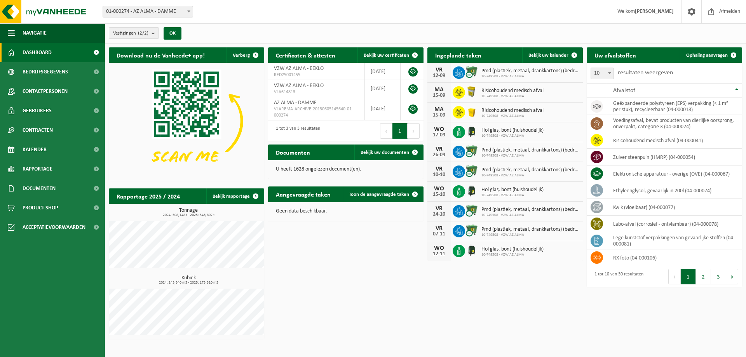 This screenshot has height=357, width=746. I want to click on h2: Documenten, so click(293, 152).